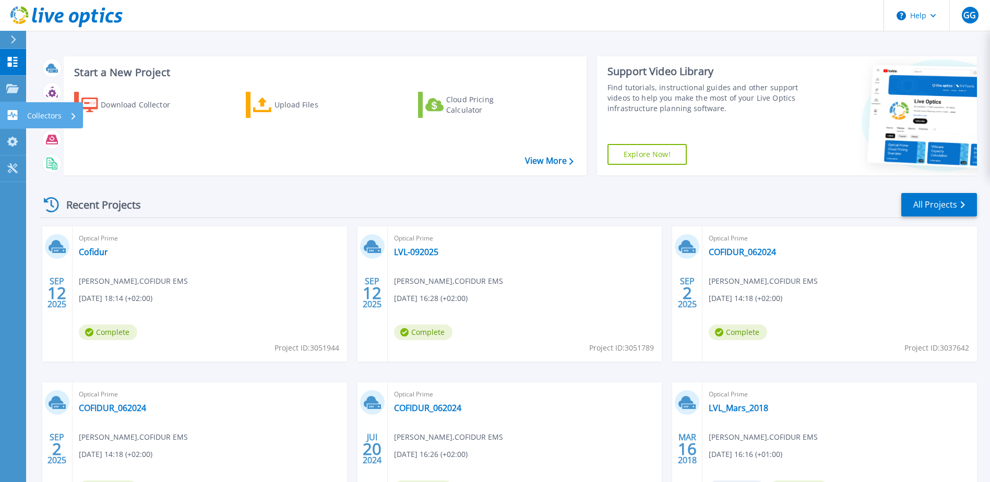 Image resolution: width=990 pixels, height=482 pixels. Describe the element at coordinates (44, 116) in the screenshot. I see `p: Collectors` at that location.